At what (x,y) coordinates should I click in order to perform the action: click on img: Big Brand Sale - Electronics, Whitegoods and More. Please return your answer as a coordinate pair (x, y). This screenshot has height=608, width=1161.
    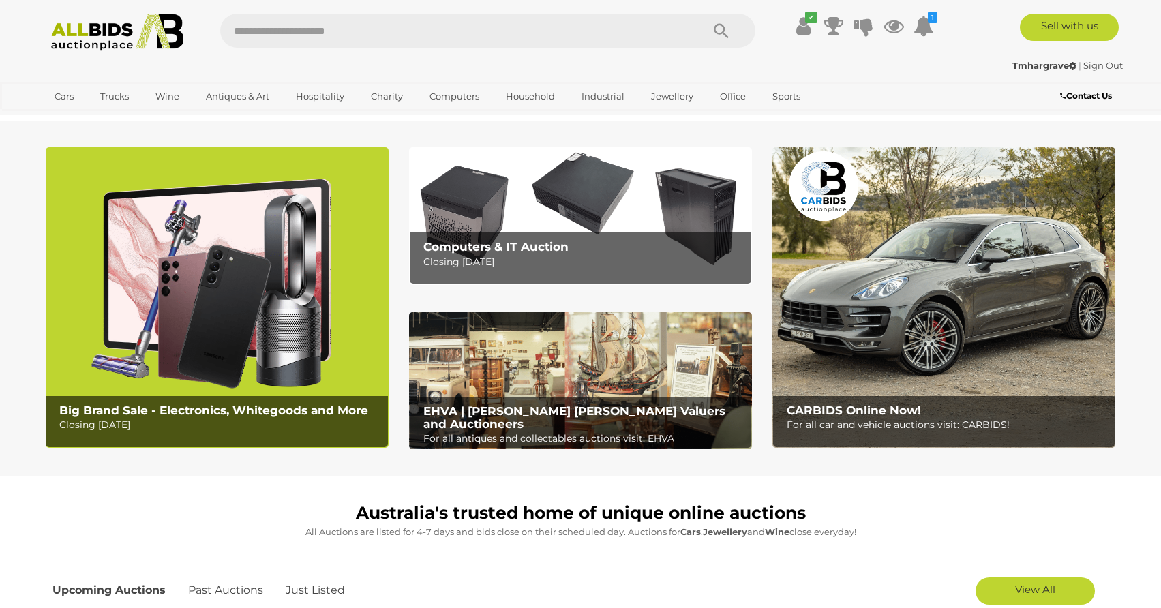
    Looking at the image, I should click on (217, 297).